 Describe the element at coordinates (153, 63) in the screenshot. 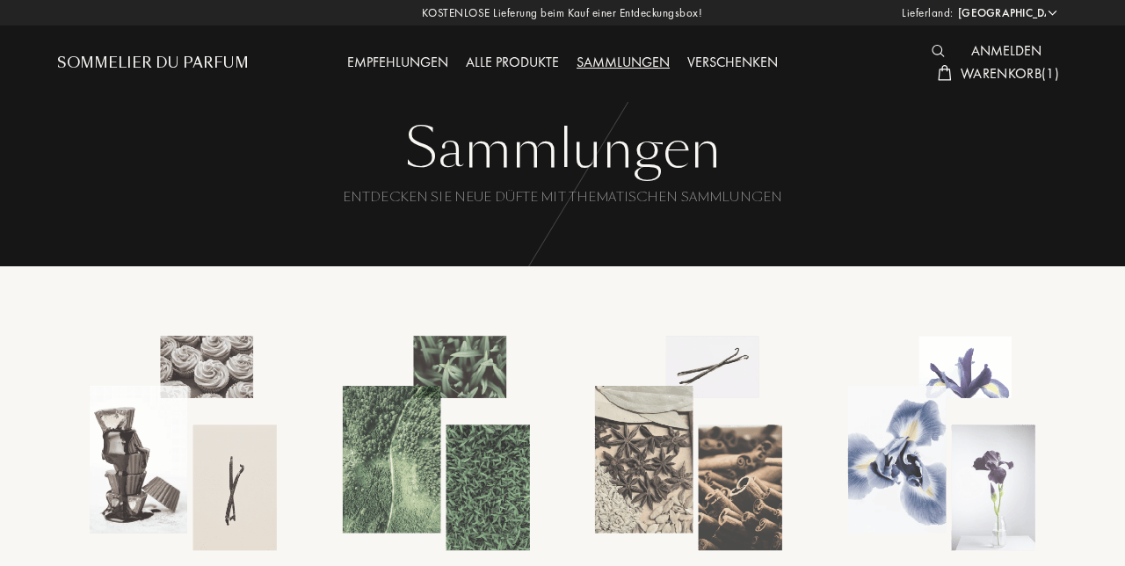

I see `a: Sommelier du Parfum` at that location.